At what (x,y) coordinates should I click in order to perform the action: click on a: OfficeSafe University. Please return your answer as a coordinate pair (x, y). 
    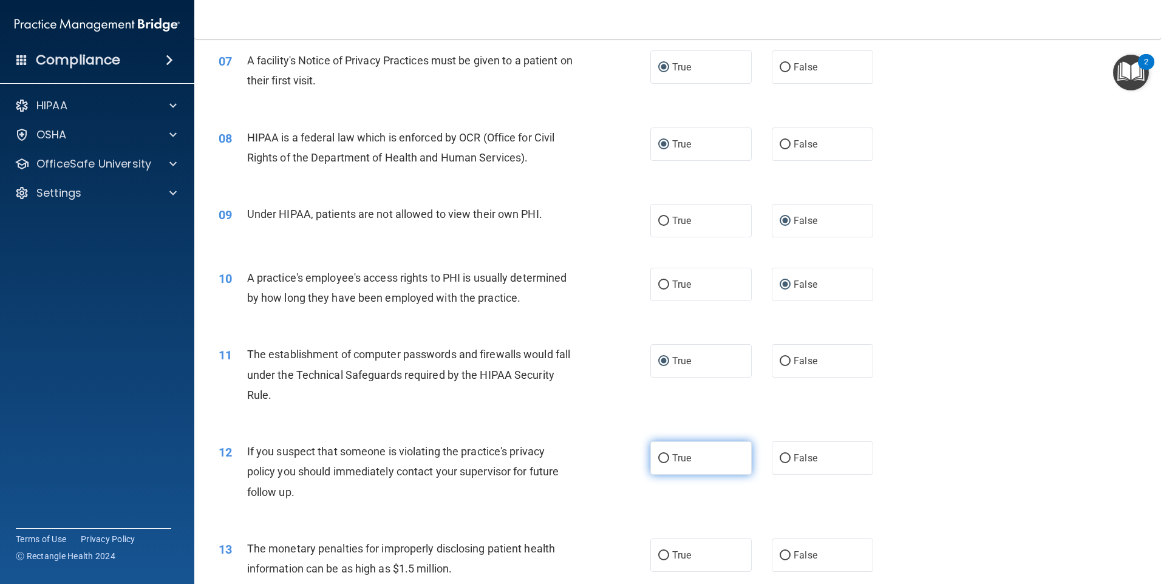
    Looking at the image, I should click on (95, 164).